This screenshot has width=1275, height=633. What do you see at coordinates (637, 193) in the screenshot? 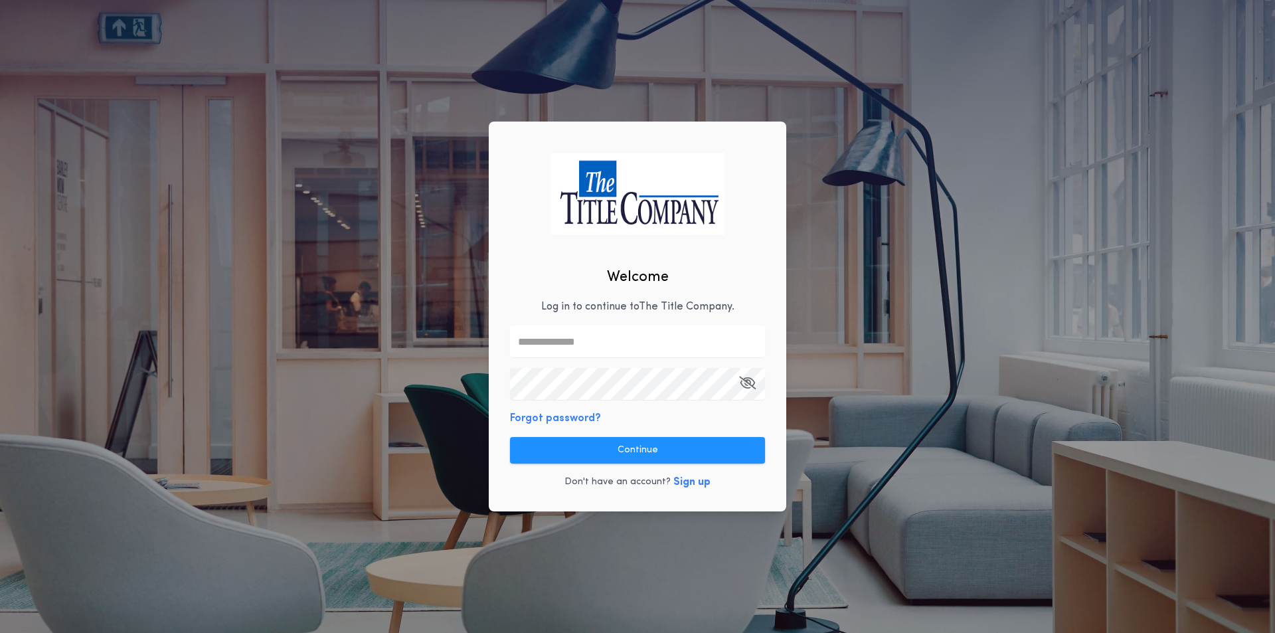
I see `img: logo` at bounding box center [637, 193].